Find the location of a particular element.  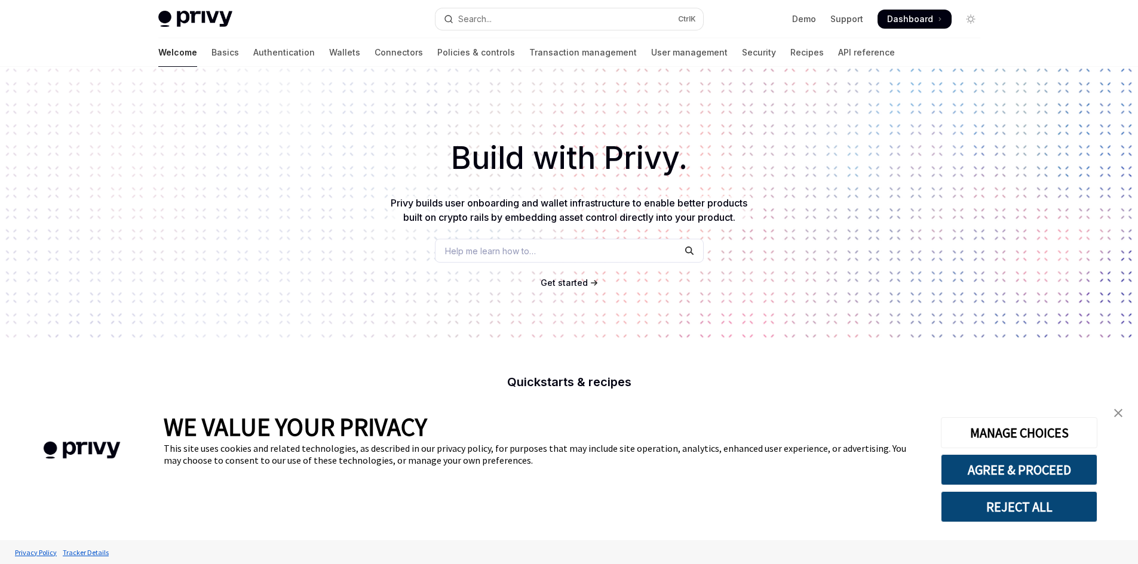

a: Get started is located at coordinates (564, 283).